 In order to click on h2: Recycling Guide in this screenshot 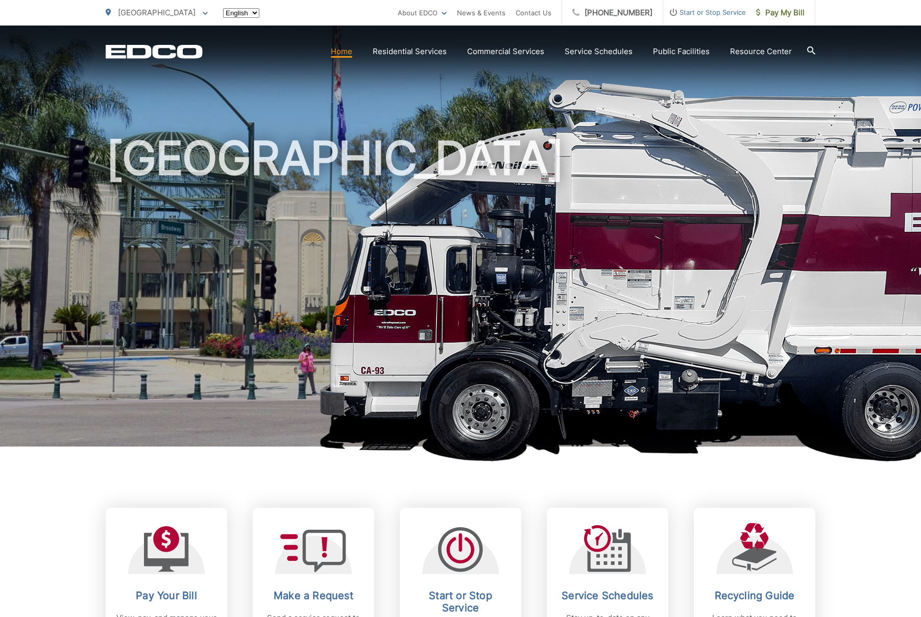, I will do `click(755, 596)`.